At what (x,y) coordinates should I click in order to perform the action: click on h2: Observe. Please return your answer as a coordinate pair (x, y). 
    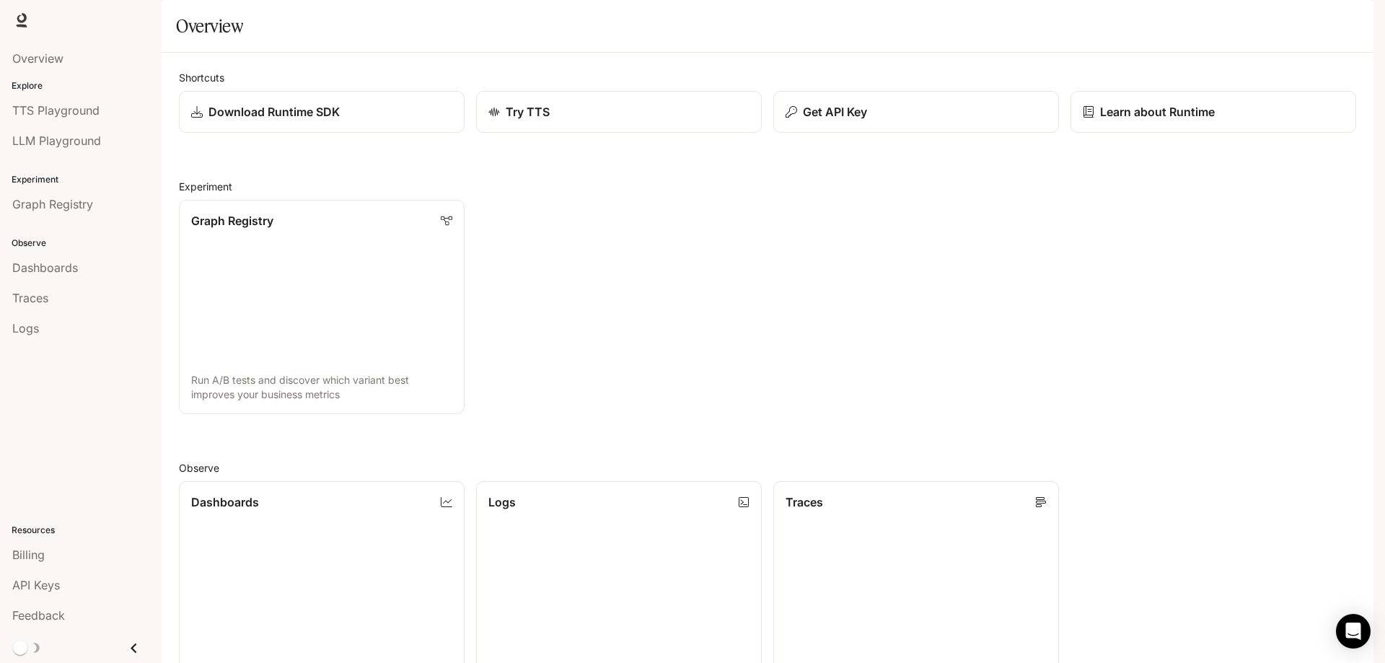
    Looking at the image, I should click on (768, 468).